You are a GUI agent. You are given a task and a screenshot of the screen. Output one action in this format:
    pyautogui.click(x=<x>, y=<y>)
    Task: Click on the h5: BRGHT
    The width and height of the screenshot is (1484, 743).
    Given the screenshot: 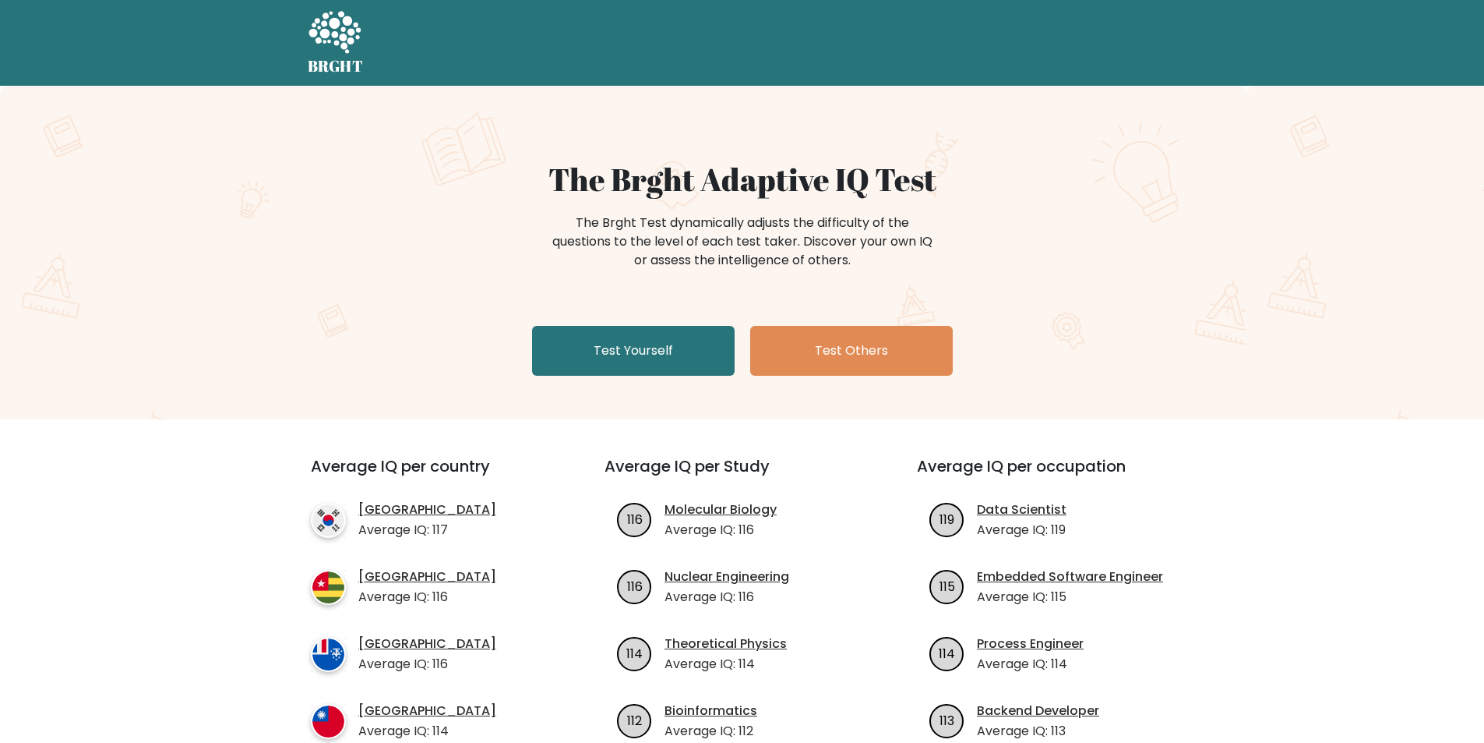 What is the action you would take?
    pyautogui.click(x=336, y=66)
    